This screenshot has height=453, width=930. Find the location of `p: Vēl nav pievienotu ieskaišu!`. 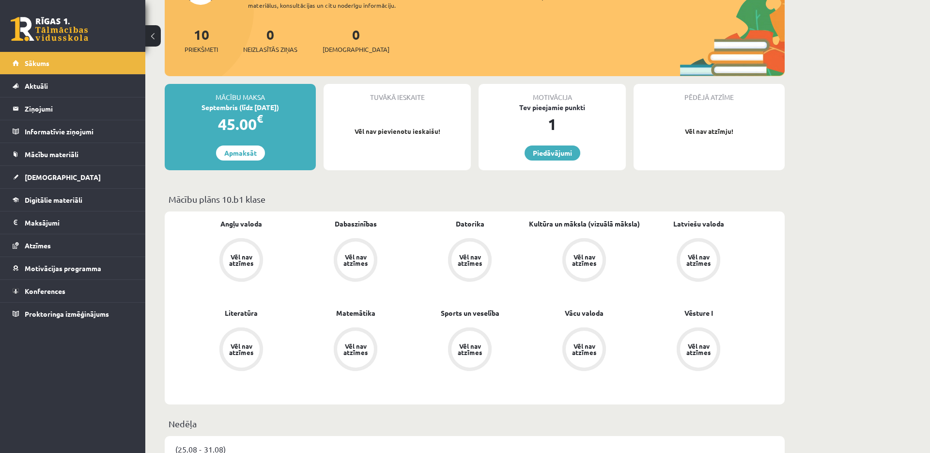

p: Vēl nav pievienotu ieskaišu! is located at coordinates (397, 131).